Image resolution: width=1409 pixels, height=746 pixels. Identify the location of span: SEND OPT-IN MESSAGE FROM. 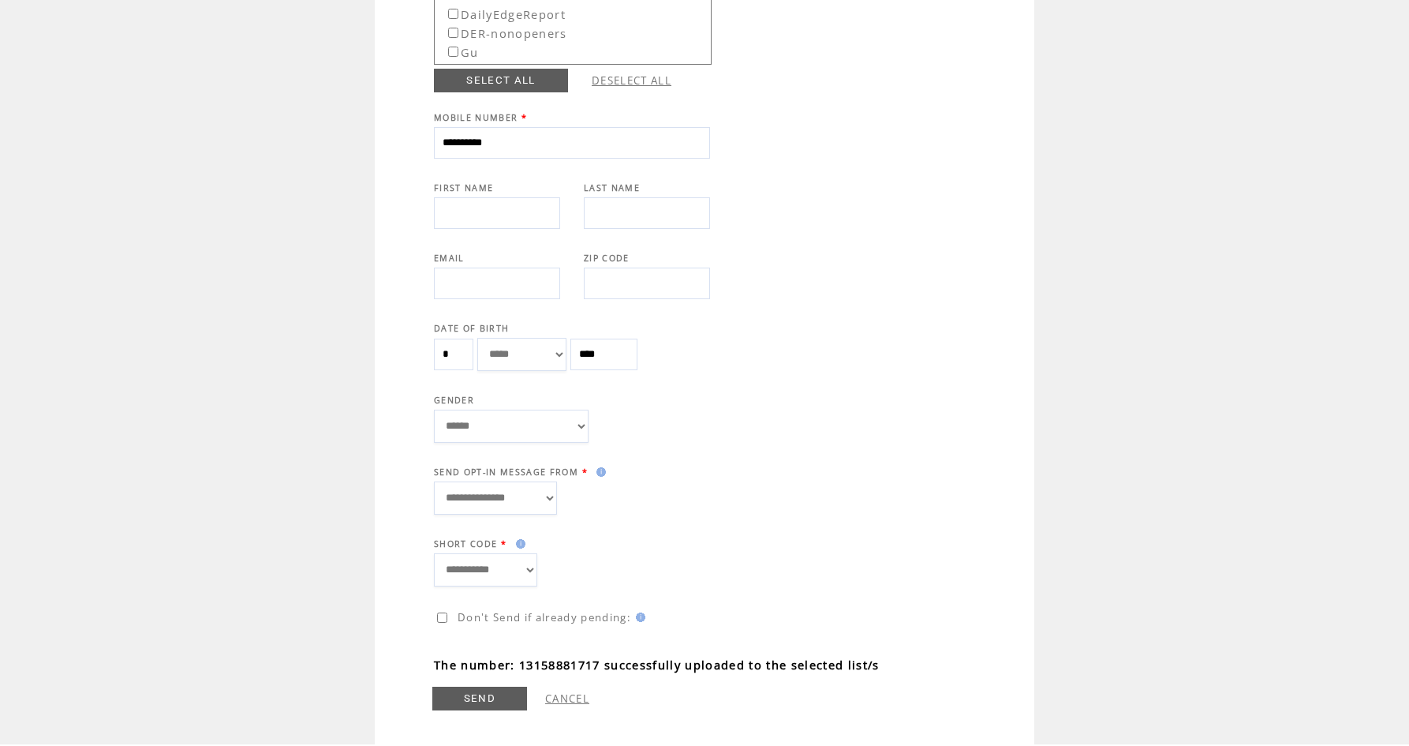
(506, 472).